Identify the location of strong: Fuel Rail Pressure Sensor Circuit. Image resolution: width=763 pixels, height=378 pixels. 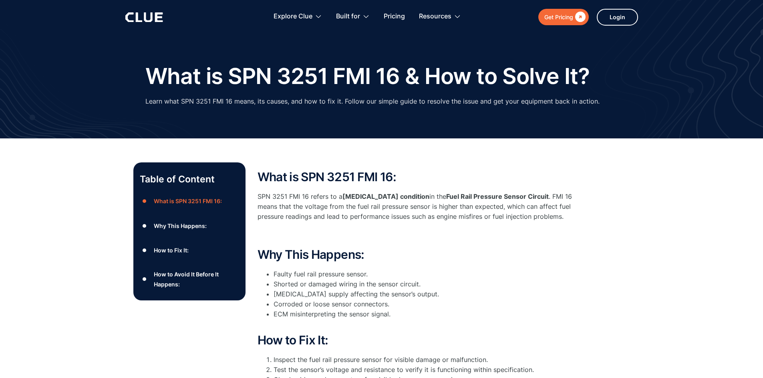
(497, 197).